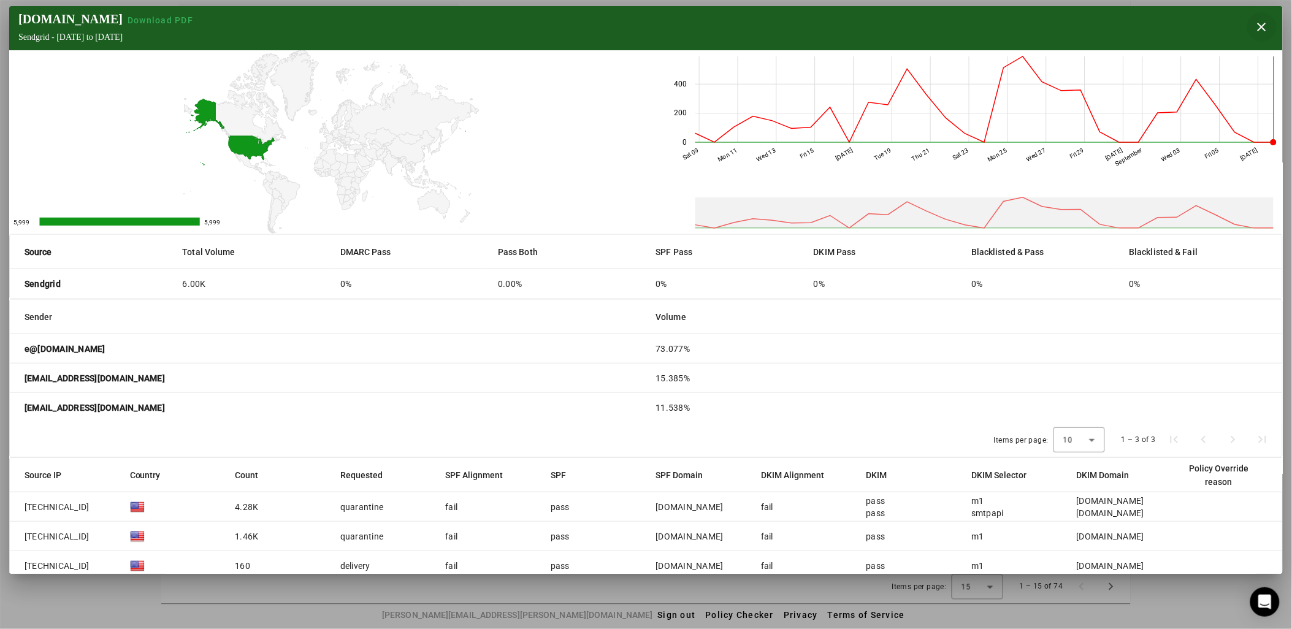 This screenshot has height=629, width=1292. Describe the element at coordinates (160, 20) in the screenshot. I see `button: Download PDF` at that location.